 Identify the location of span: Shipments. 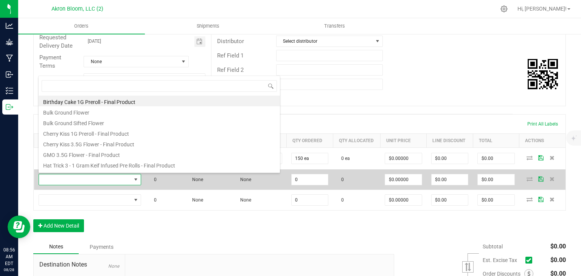
(208, 26).